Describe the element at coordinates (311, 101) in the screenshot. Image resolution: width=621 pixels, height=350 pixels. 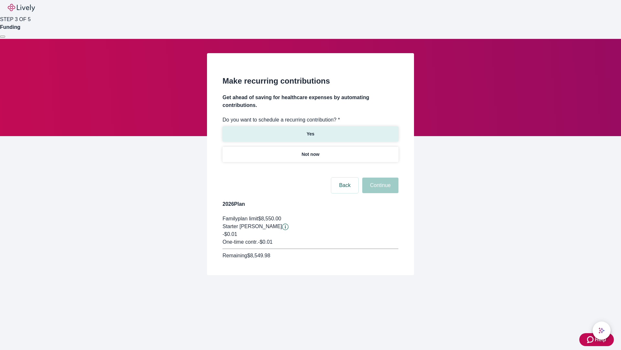
I see `h4: Get ahead of saving for healthcare expenses by automating contributions.` at that location.